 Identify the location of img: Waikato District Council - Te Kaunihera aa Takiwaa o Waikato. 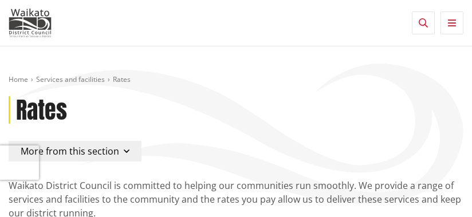
(30, 23).